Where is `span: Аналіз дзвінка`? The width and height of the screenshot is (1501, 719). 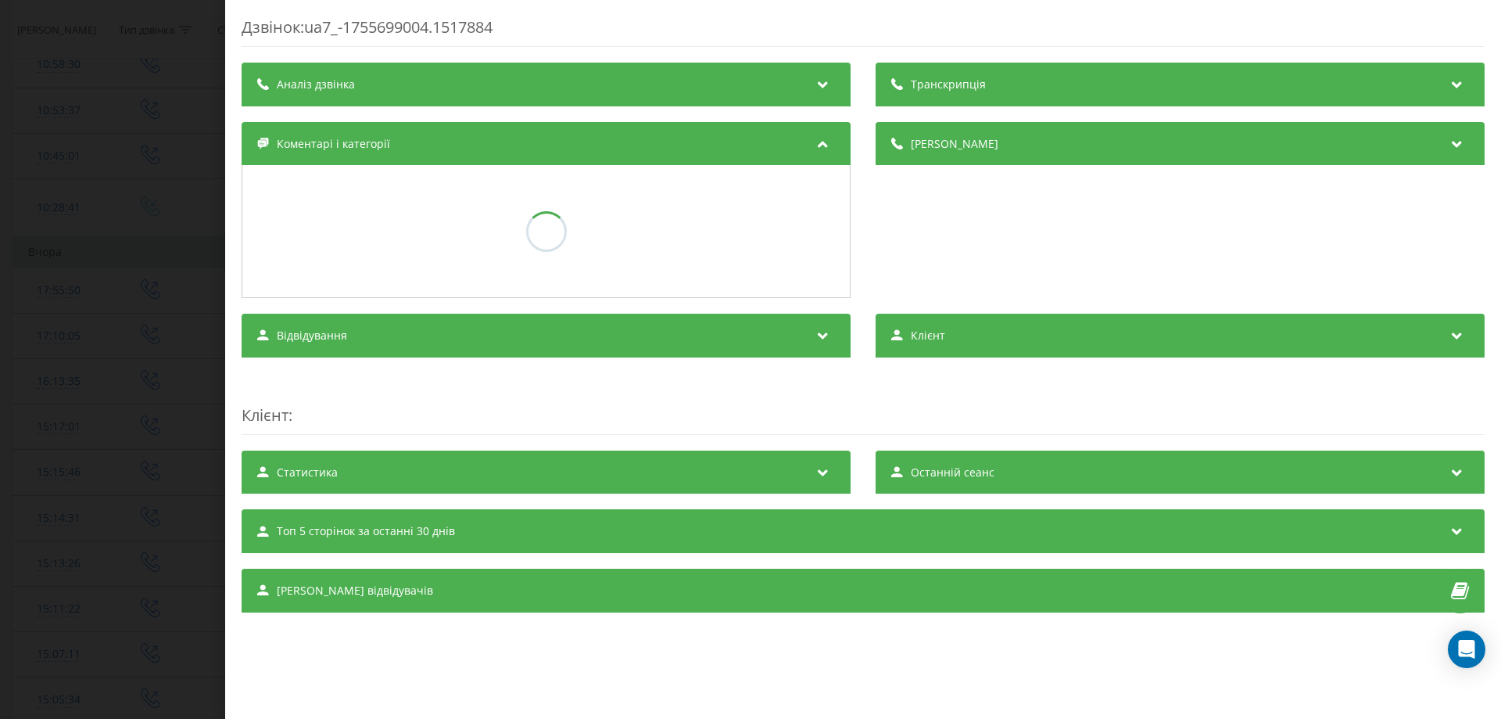 span: Аналіз дзвінка is located at coordinates (316, 84).